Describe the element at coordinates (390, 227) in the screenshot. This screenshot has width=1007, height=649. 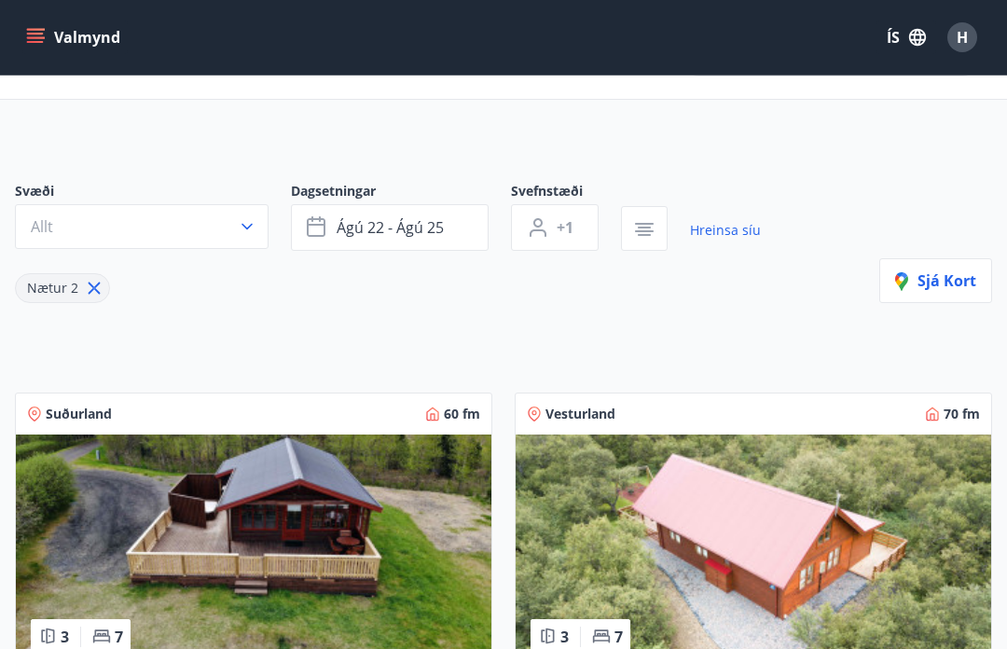
I see `button: ágú 22 - ágú 25` at that location.